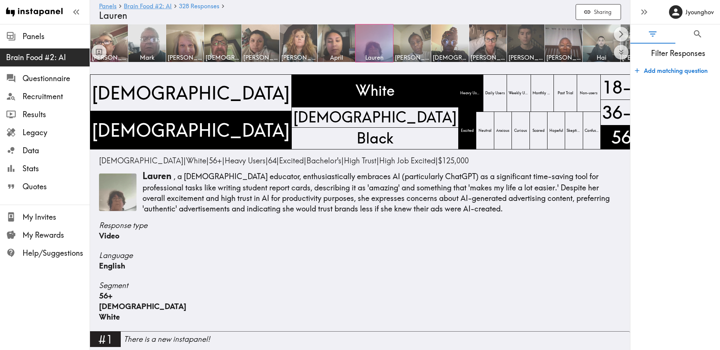  I want to click on a: Mark, so click(147, 43).